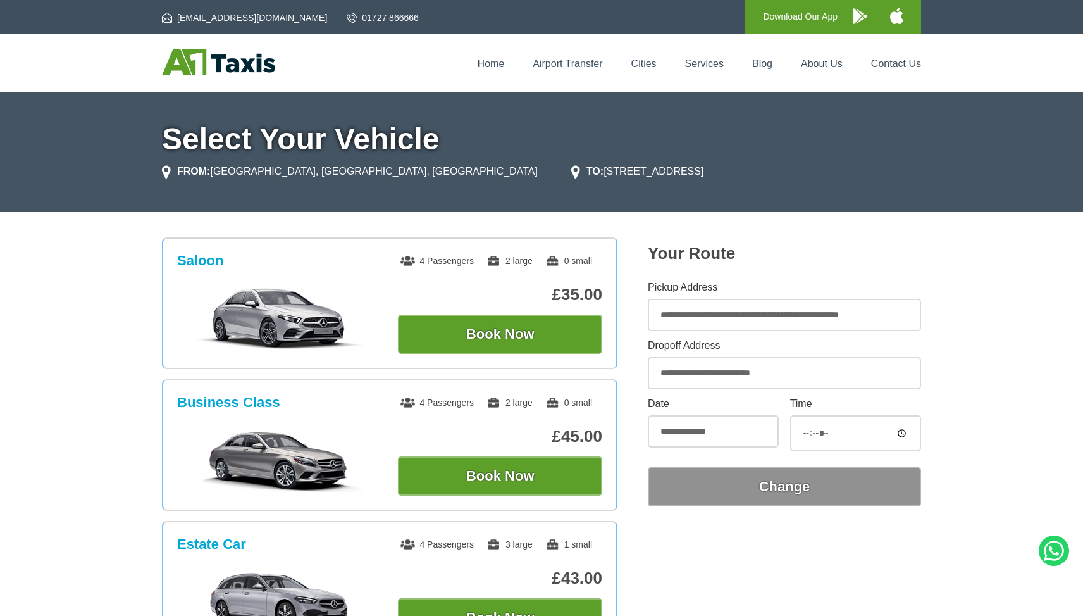  What do you see at coordinates (855, 404) in the screenshot?
I see `label: Time` at bounding box center [855, 404].